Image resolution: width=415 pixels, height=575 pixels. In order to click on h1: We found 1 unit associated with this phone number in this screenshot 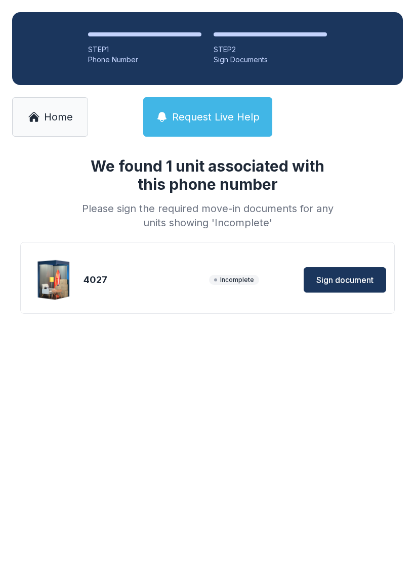, I will do `click(208, 175)`.